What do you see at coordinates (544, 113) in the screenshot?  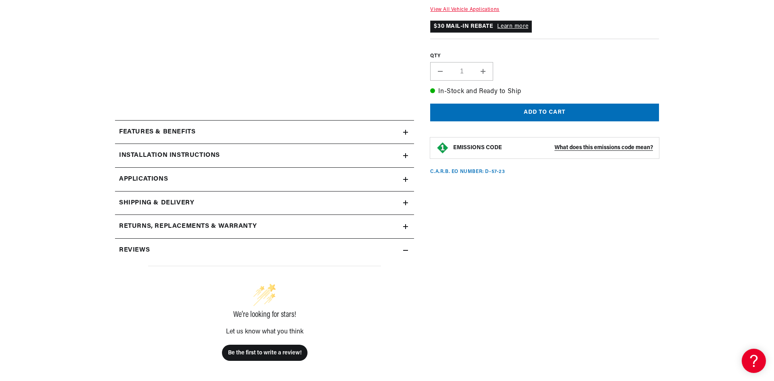 I see `button: Add to cart` at bounding box center [544, 113].